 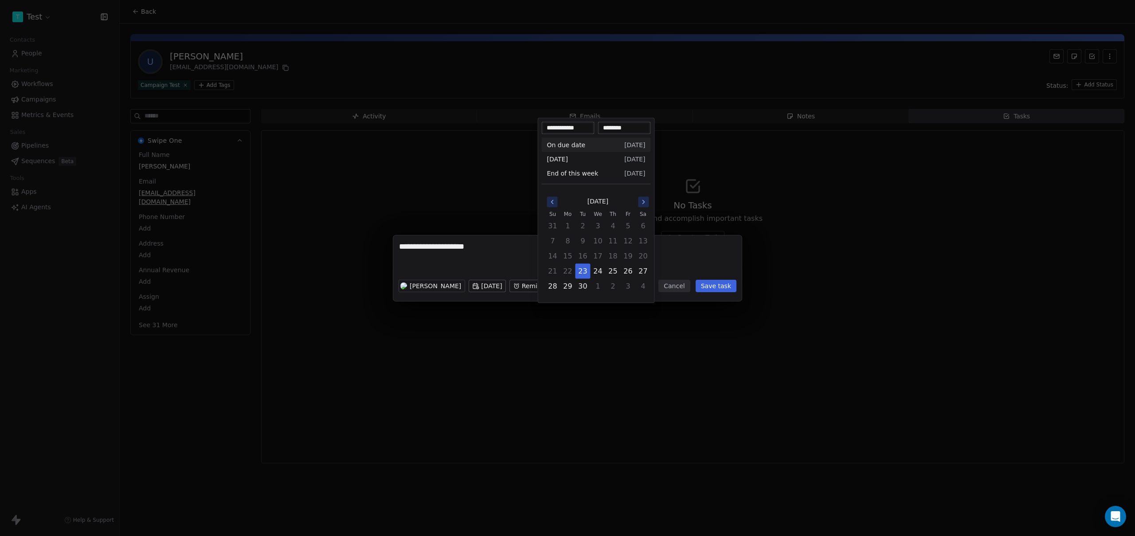 I want to click on button: Thursday, September 18th, 2025, so click(x=613, y=256).